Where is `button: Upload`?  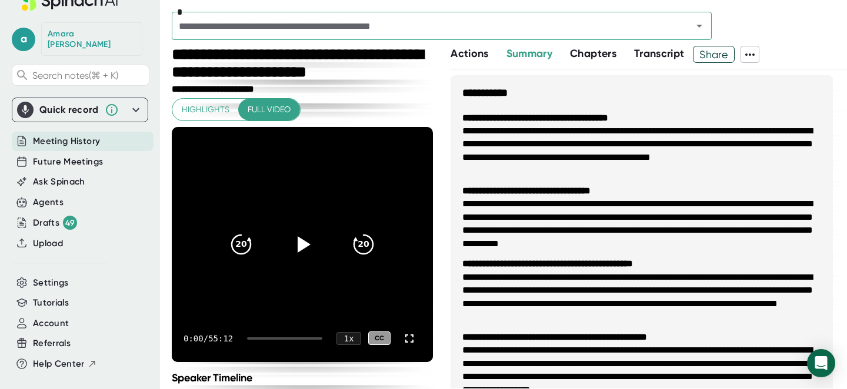 button: Upload is located at coordinates (48, 243).